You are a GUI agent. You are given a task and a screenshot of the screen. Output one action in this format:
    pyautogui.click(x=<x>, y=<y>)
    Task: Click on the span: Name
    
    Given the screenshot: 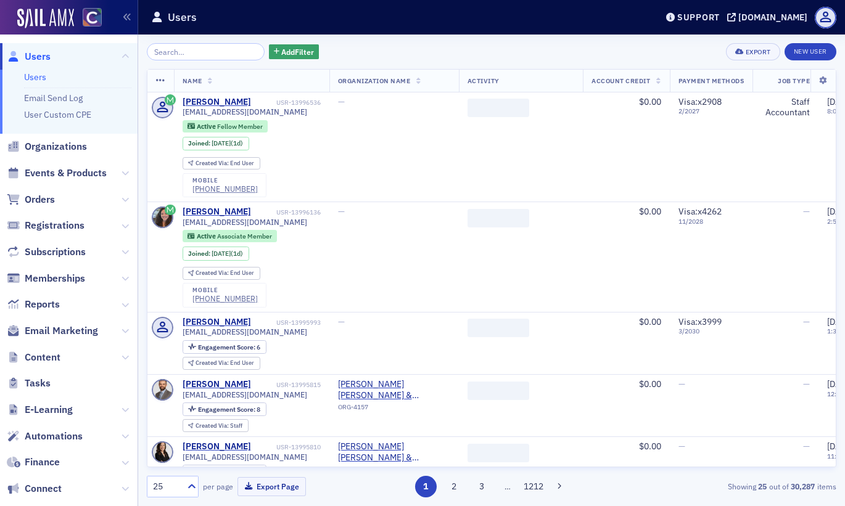 What is the action you would take?
    pyautogui.click(x=192, y=81)
    